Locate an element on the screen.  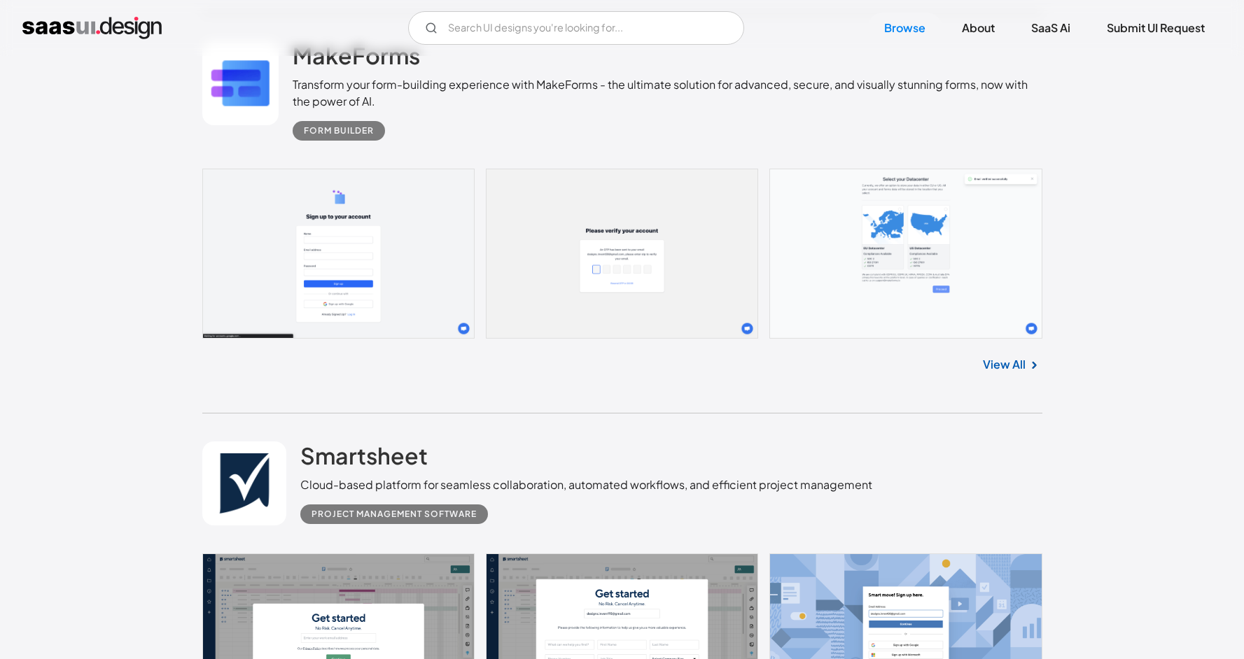
h2: Smartsheet is located at coordinates (364, 456).